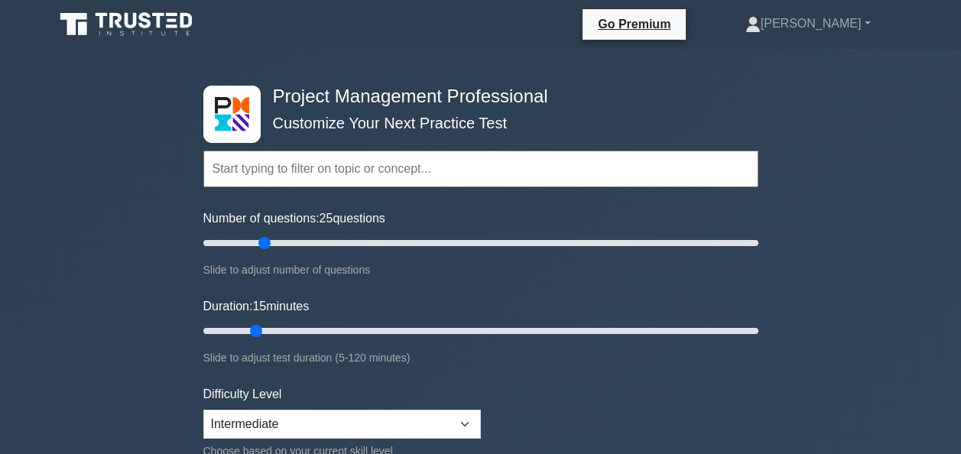  Describe the element at coordinates (294, 219) in the screenshot. I see `label: Number of questions: questions` at that location.